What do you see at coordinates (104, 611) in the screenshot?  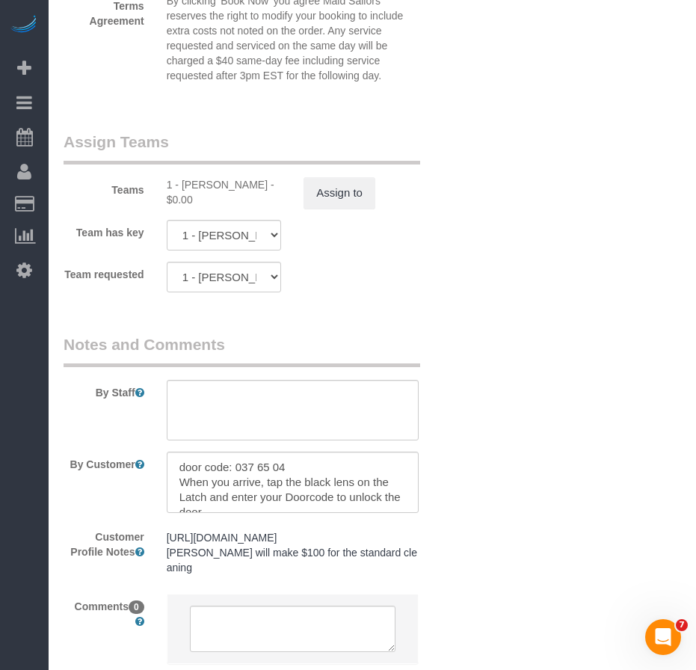 I see `label: Comments` at bounding box center [104, 611].